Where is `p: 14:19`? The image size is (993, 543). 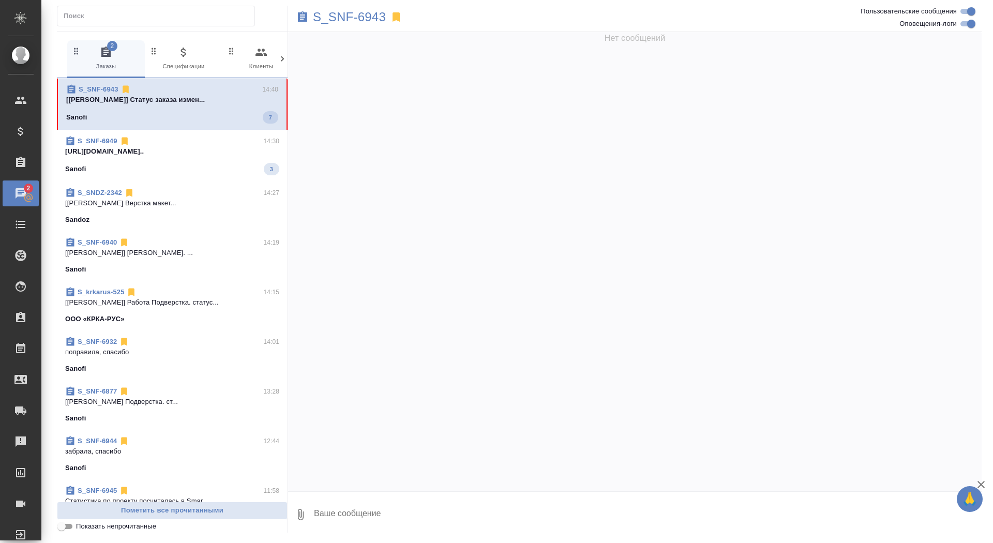 p: 14:19 is located at coordinates (271, 243).